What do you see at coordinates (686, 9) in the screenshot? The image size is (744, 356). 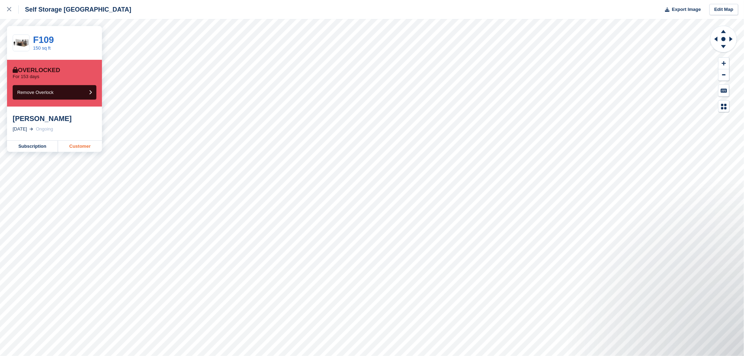 I see `span: Export Image` at bounding box center [686, 9].